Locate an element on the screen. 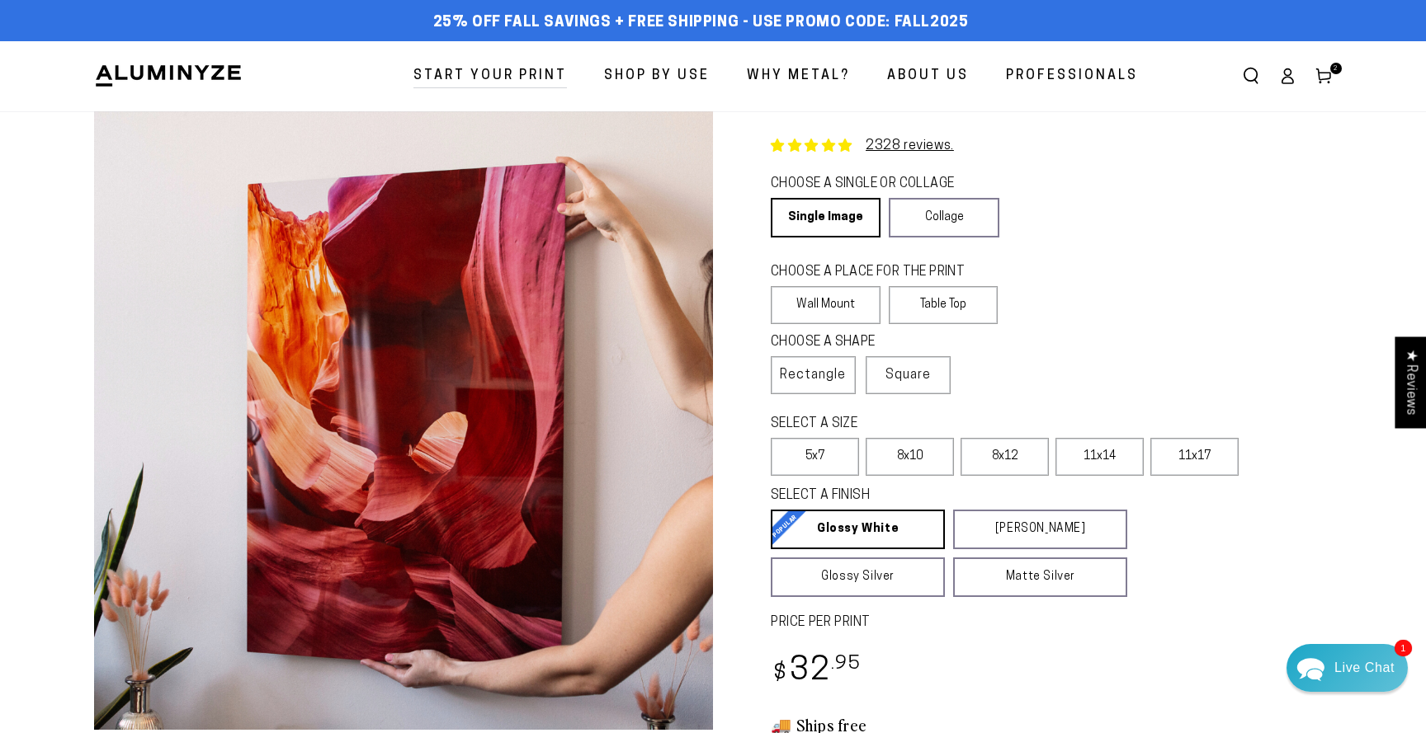  span: 25% off FALL Savings + Free Shipping - Use Promo Code: FALL2025 is located at coordinates (700, 23).